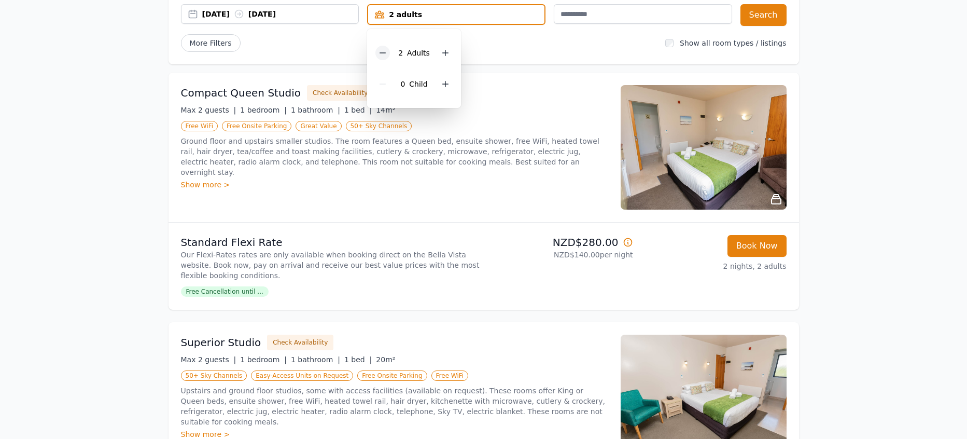 The height and width of the screenshot is (439, 967). I want to click on button: Search, so click(764, 15).